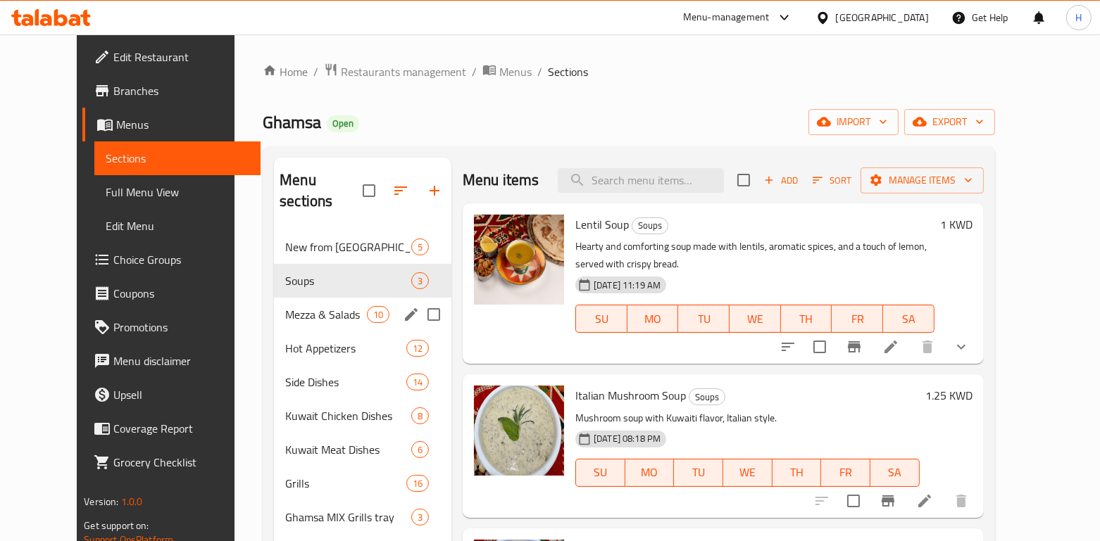 This screenshot has height=541, width=1100. Describe the element at coordinates (726, 18) in the screenshot. I see `div: Menu-management` at that location.